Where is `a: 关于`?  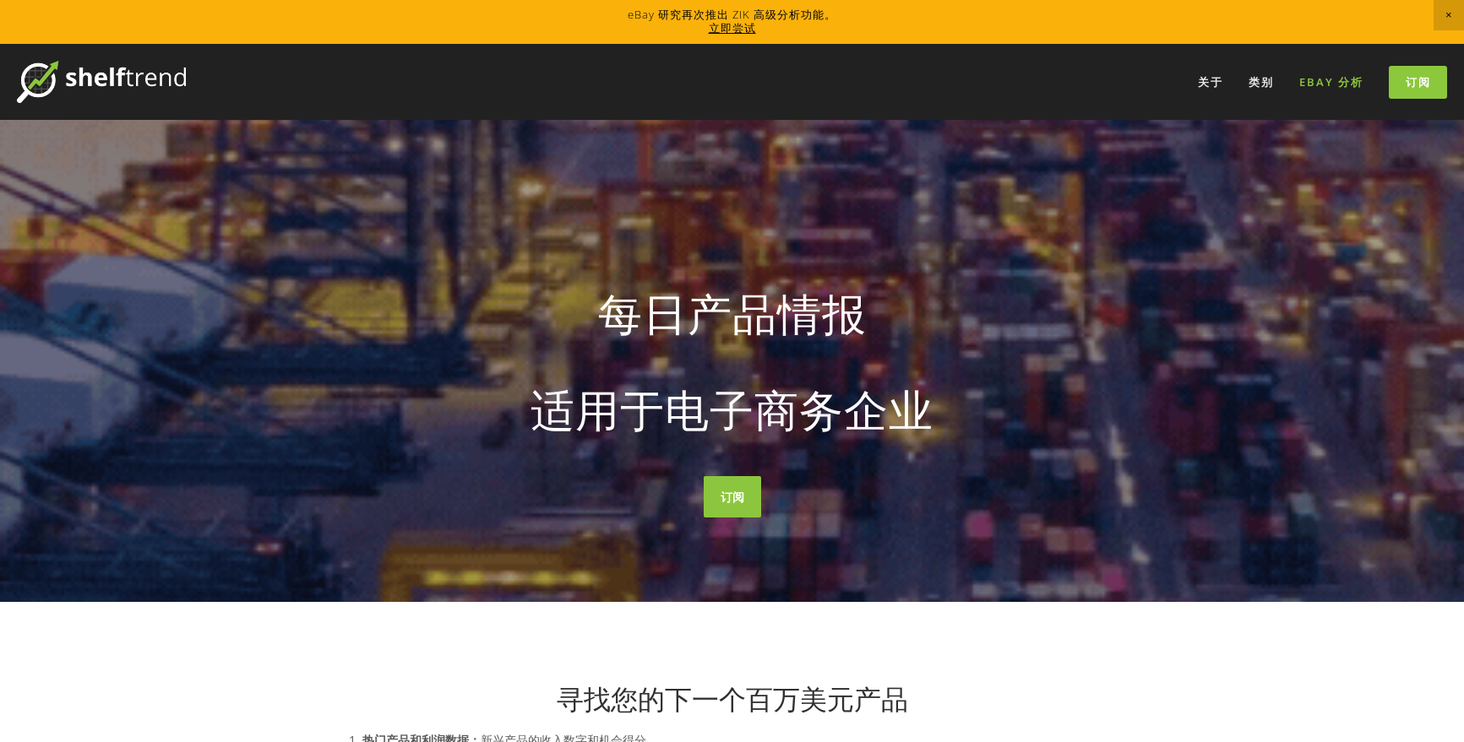 a: 关于 is located at coordinates (1210, 82).